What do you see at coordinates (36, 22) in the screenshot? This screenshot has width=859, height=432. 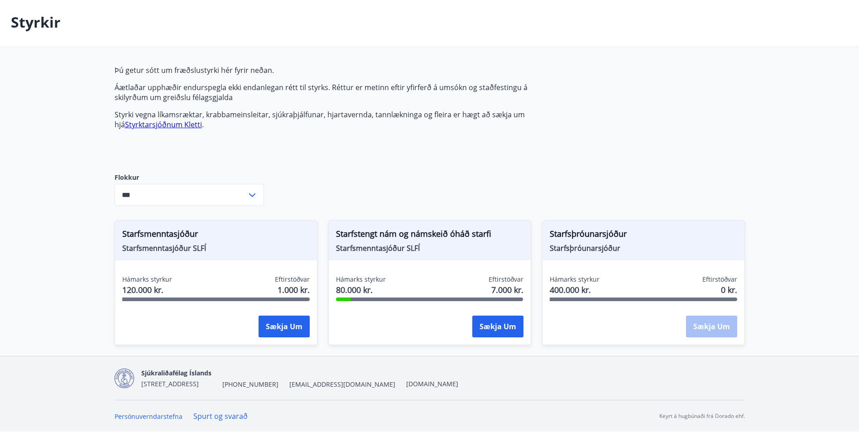 I see `p: Styrkir` at bounding box center [36, 22].